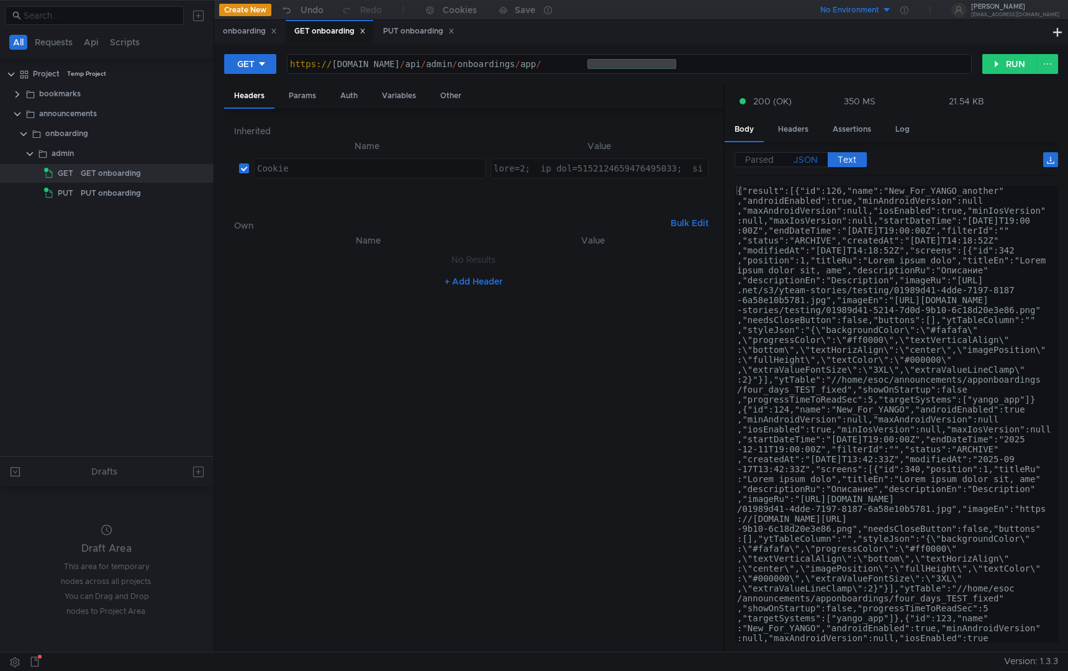  What do you see at coordinates (245, 10) in the screenshot?
I see `button: Create New` at bounding box center [245, 10].